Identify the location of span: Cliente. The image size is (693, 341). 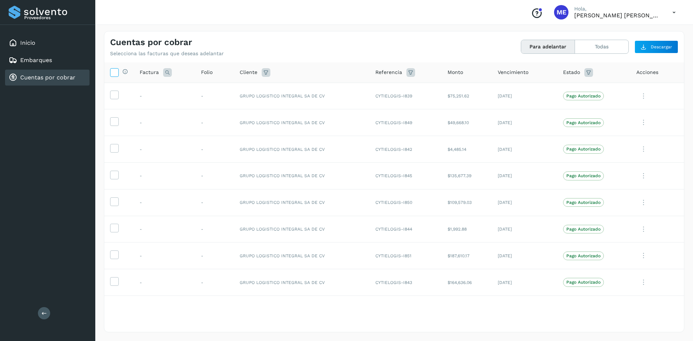
(248, 72).